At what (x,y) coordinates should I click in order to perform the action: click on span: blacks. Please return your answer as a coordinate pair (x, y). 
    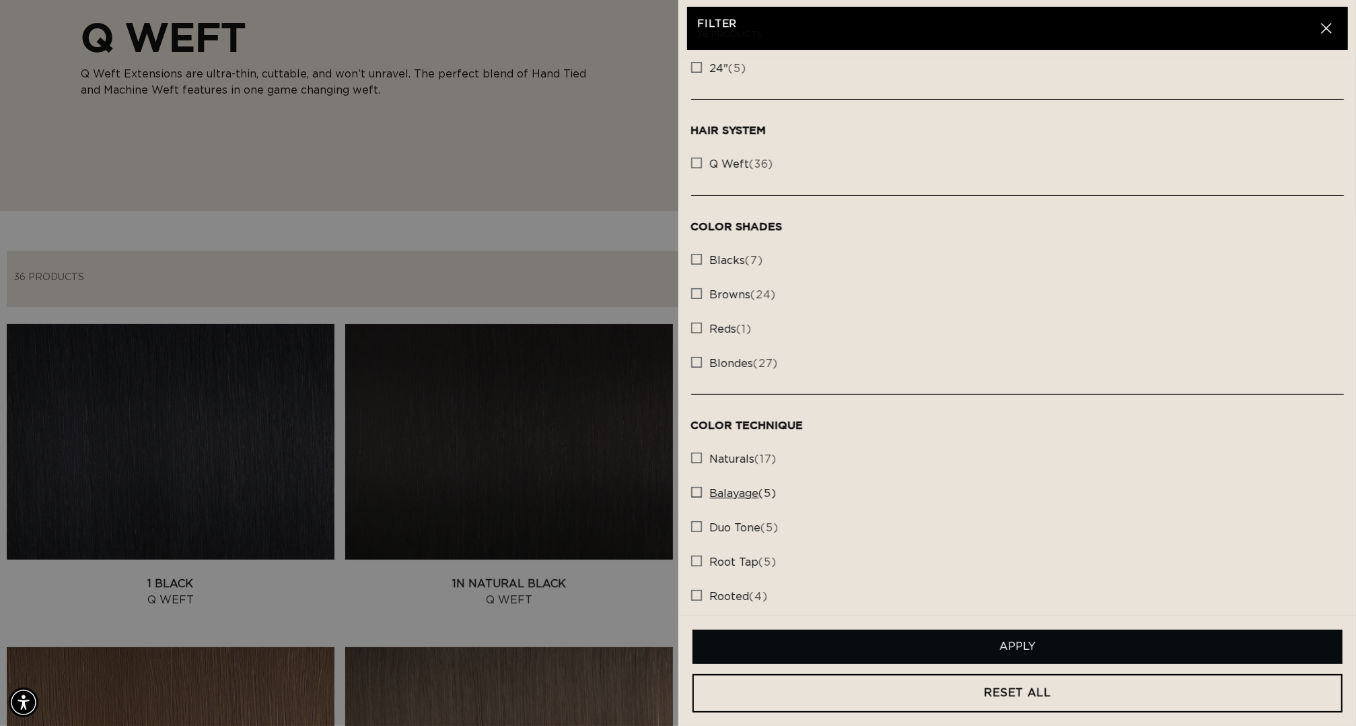
    Looking at the image, I should click on (728, 260).